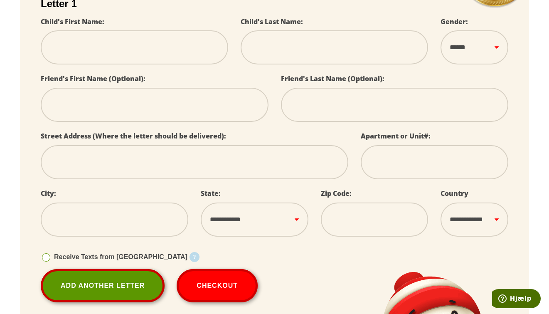 Image resolution: width=549 pixels, height=314 pixels. What do you see at coordinates (396, 136) in the screenshot?
I see `label: Apartment or Unit#:` at bounding box center [396, 136].